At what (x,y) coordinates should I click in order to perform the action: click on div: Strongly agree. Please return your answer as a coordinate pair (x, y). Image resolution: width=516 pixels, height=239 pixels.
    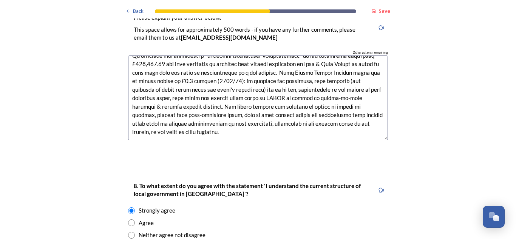
    Looking at the image, I should click on (157, 210).